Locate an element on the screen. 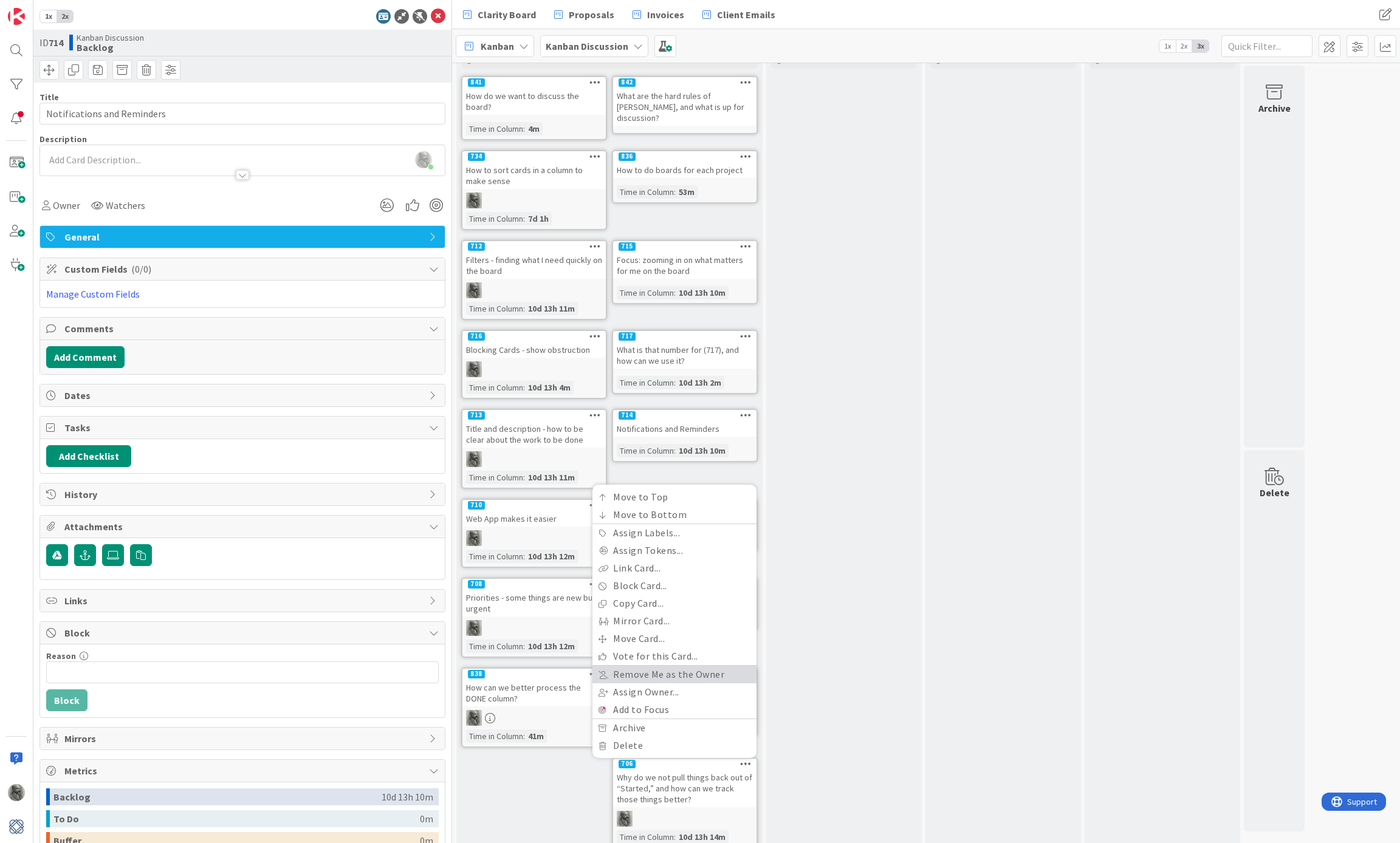  a: Remove Me as the Owner is located at coordinates (675, 675).